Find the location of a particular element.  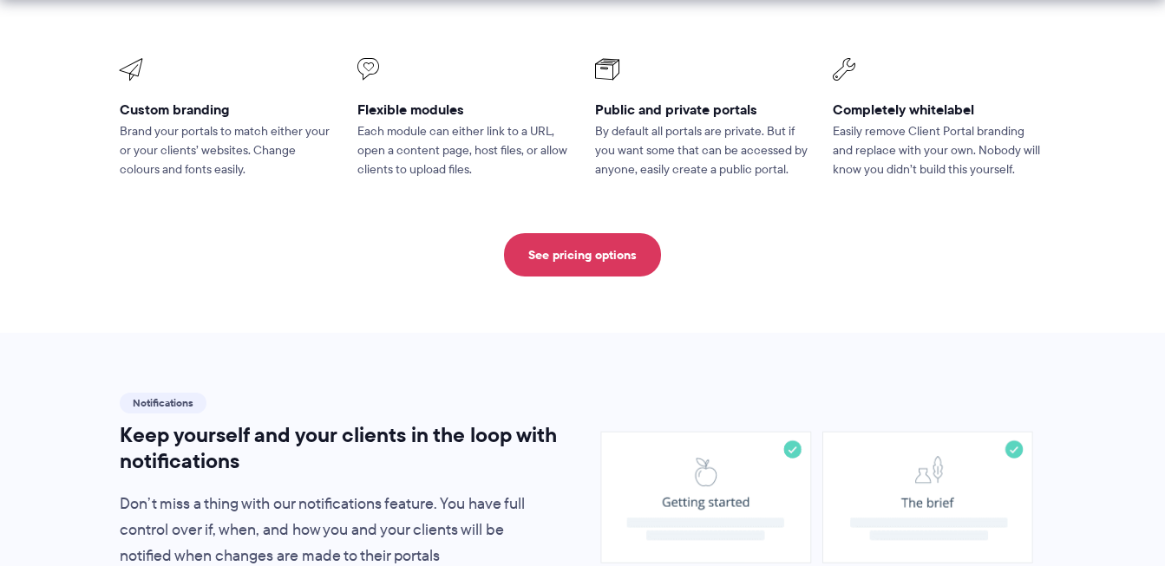

span: Notifications is located at coordinates (163, 403).